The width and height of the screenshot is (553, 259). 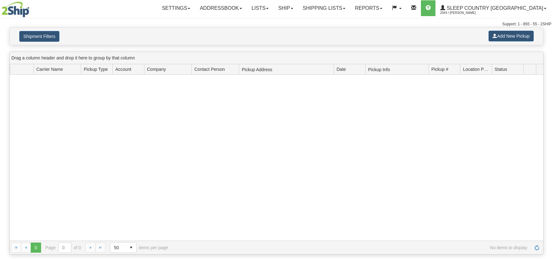 I want to click on span: Page of 0, so click(x=63, y=248).